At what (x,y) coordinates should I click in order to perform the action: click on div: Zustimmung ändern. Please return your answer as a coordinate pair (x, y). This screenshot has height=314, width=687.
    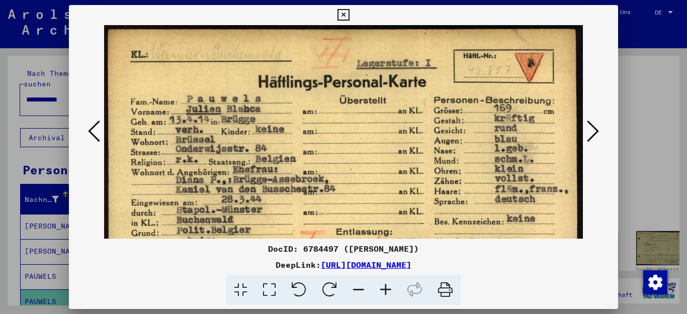
    Looking at the image, I should click on (655, 282).